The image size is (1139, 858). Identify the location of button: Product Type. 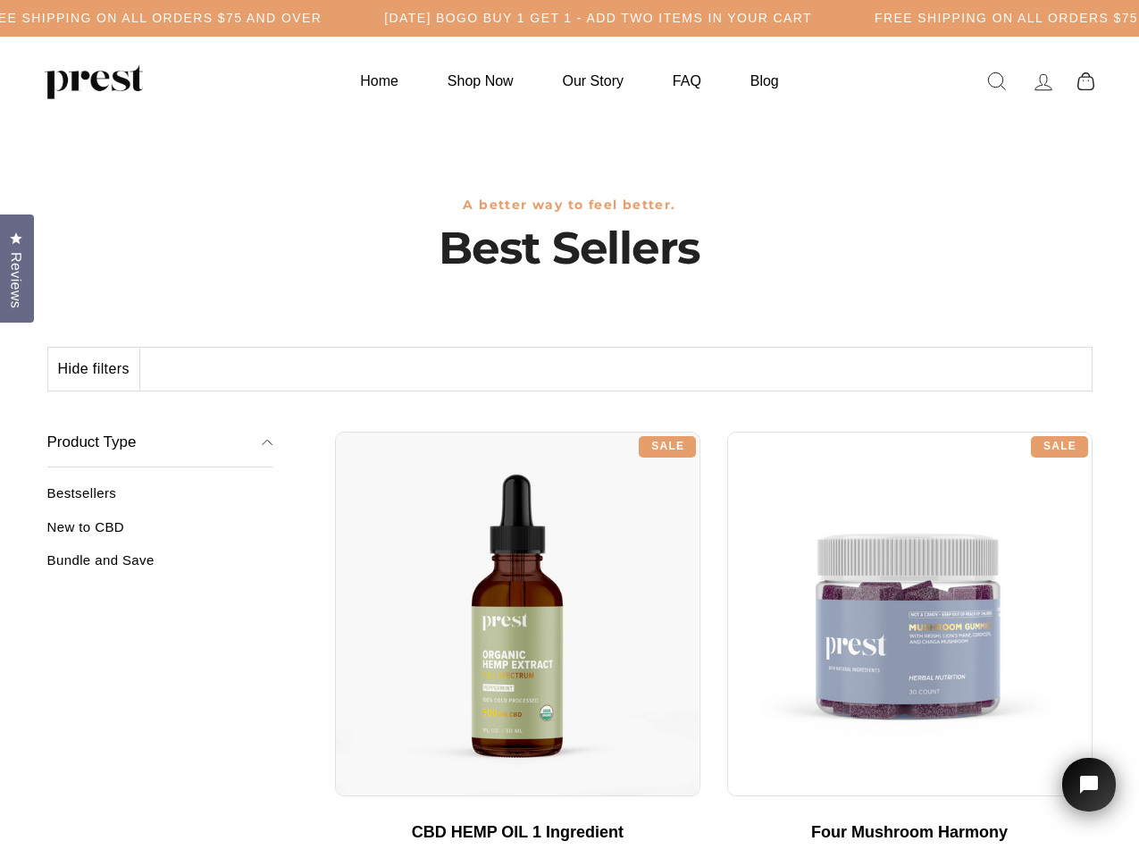
(160, 443).